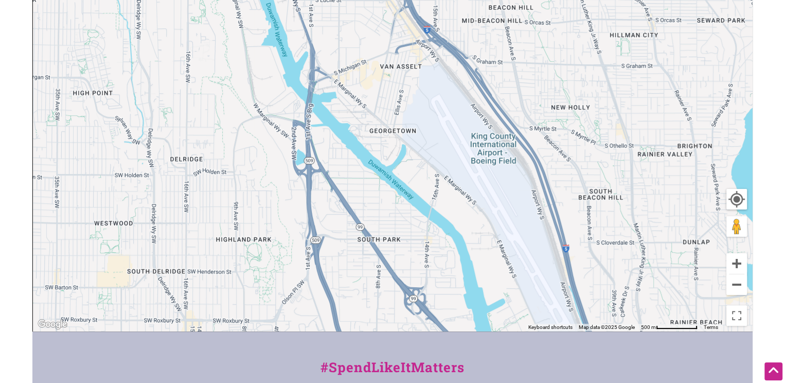 The height and width of the screenshot is (383, 785). I want to click on button: Your Location, so click(736, 199).